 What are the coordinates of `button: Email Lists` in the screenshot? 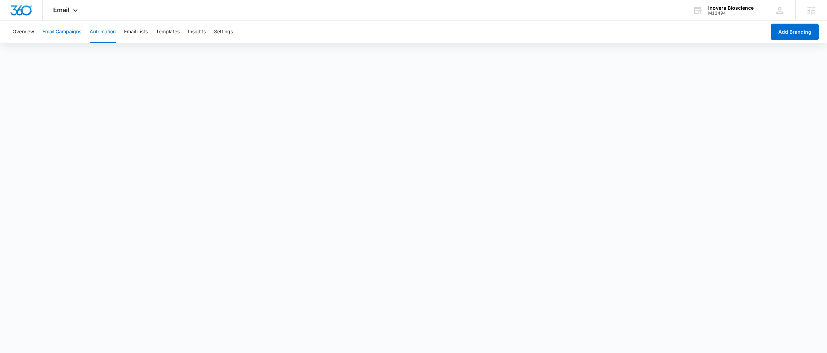 It's located at (136, 32).